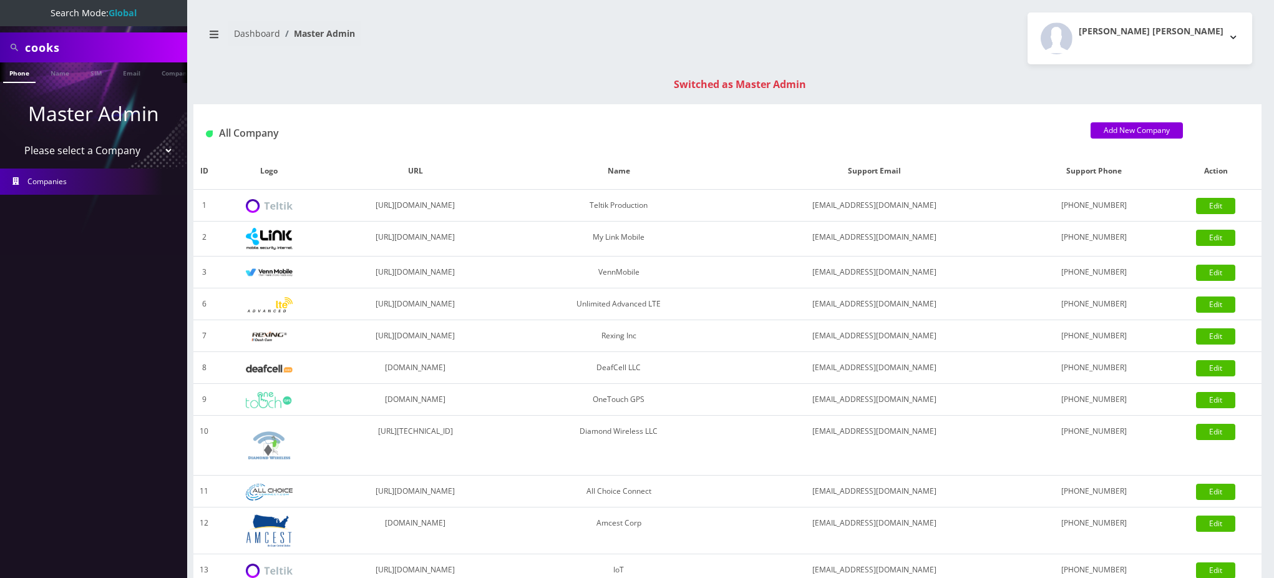  I want to click on li: Master Admin, so click(317, 33).